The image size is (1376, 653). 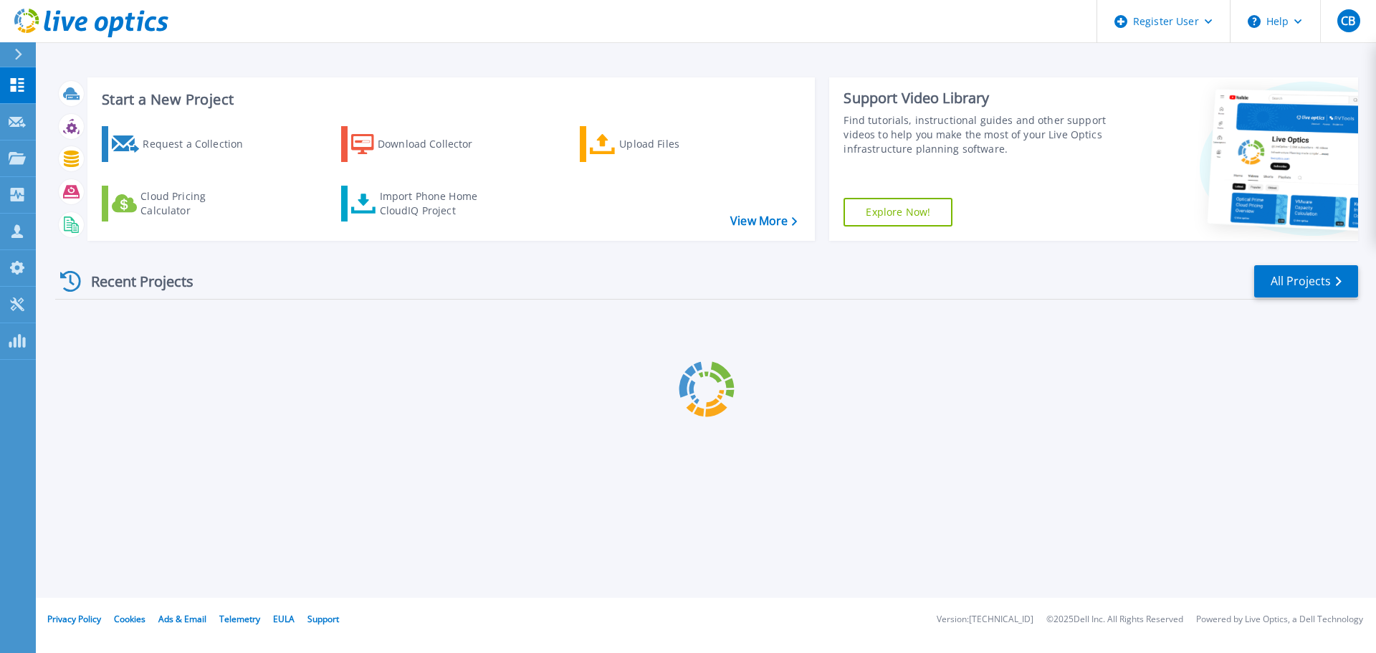 What do you see at coordinates (764, 221) in the screenshot?
I see `a: View More` at bounding box center [764, 221].